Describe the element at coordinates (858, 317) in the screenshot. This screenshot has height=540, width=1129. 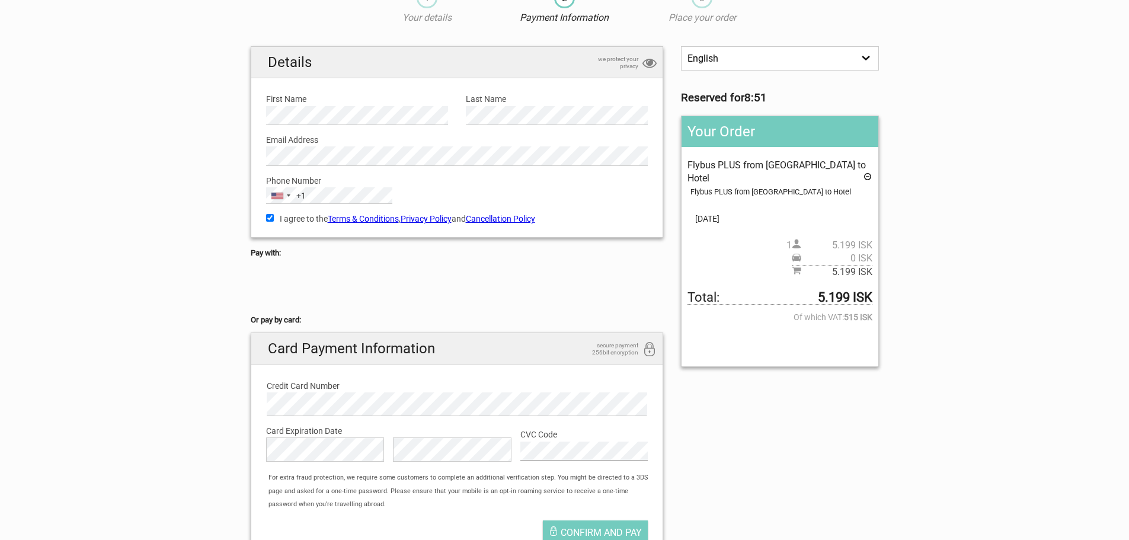
I see `strong: 515 ISK` at that location.